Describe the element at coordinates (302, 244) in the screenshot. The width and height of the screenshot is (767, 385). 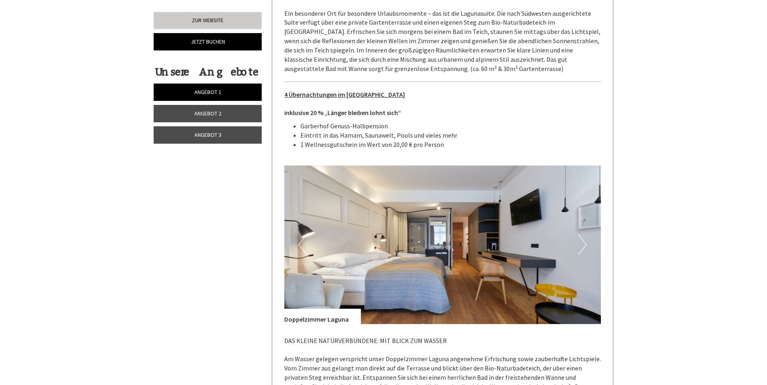
I see `button: Previous` at that location.